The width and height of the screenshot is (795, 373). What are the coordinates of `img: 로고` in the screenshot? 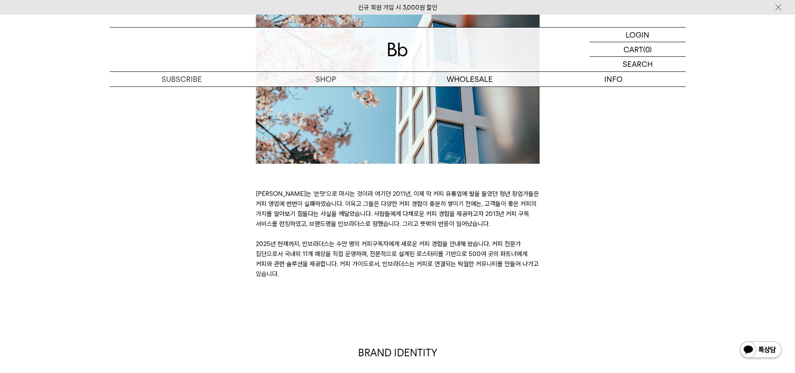 It's located at (398, 49).